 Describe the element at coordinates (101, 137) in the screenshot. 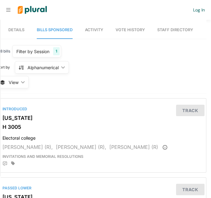

I see `h4: Electoral college` at that location.